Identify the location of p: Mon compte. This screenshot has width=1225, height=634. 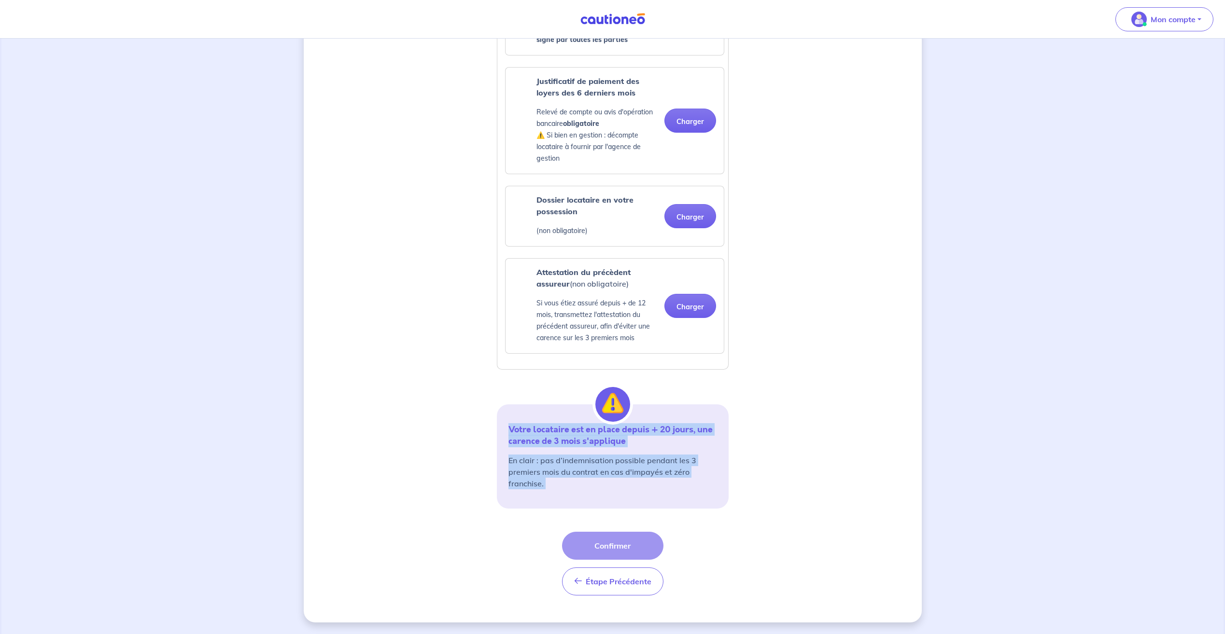
(1173, 19).